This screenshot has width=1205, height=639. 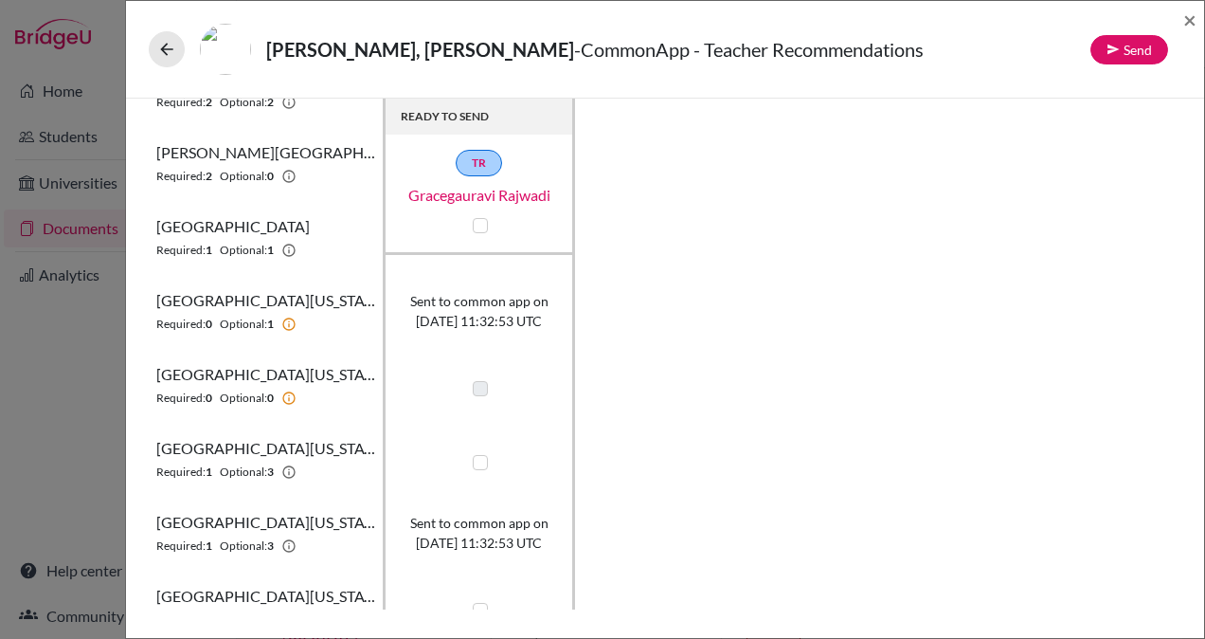 I want to click on th: READY TO SEND, so click(x=480, y=117).